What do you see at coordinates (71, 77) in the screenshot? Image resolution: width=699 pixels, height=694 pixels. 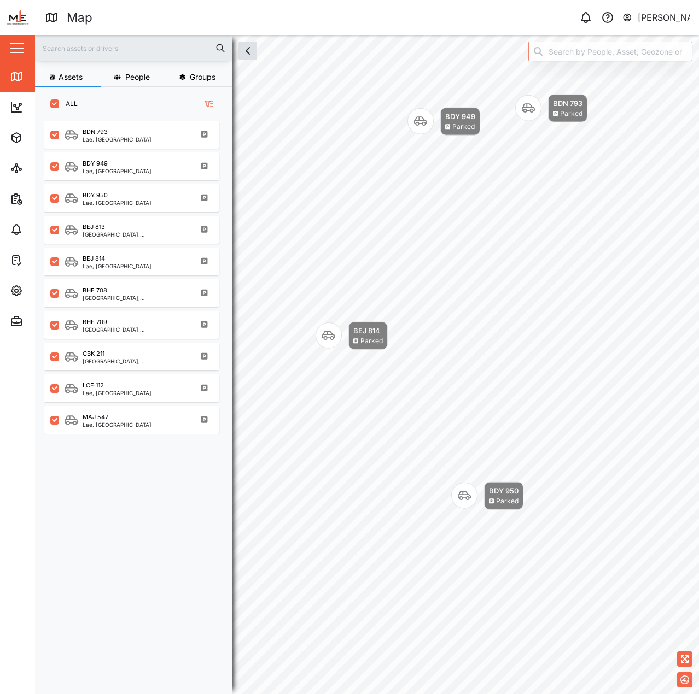 I see `span: Assets` at bounding box center [71, 77].